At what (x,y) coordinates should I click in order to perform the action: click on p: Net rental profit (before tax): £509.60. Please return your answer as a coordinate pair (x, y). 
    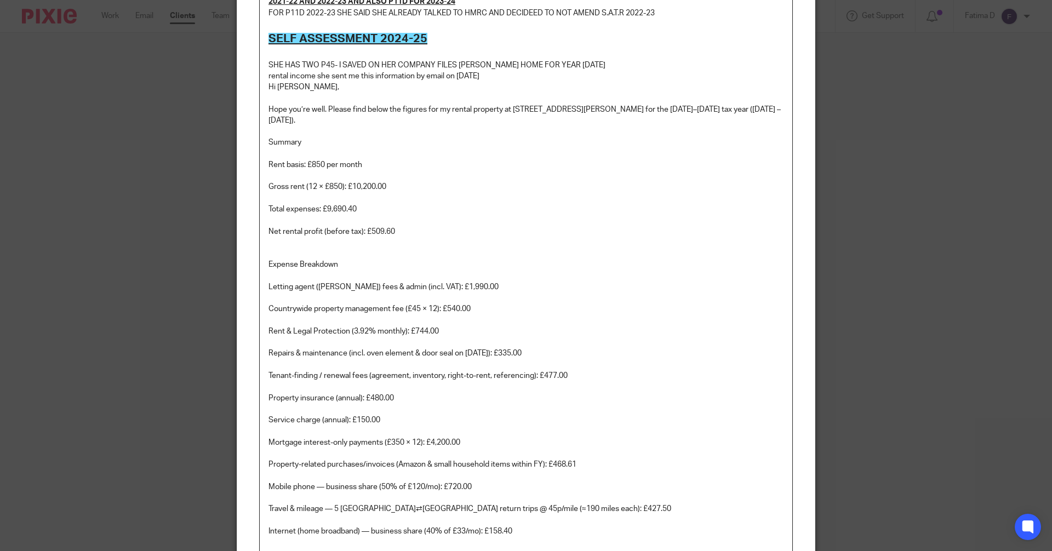
    Looking at the image, I should click on (526, 232).